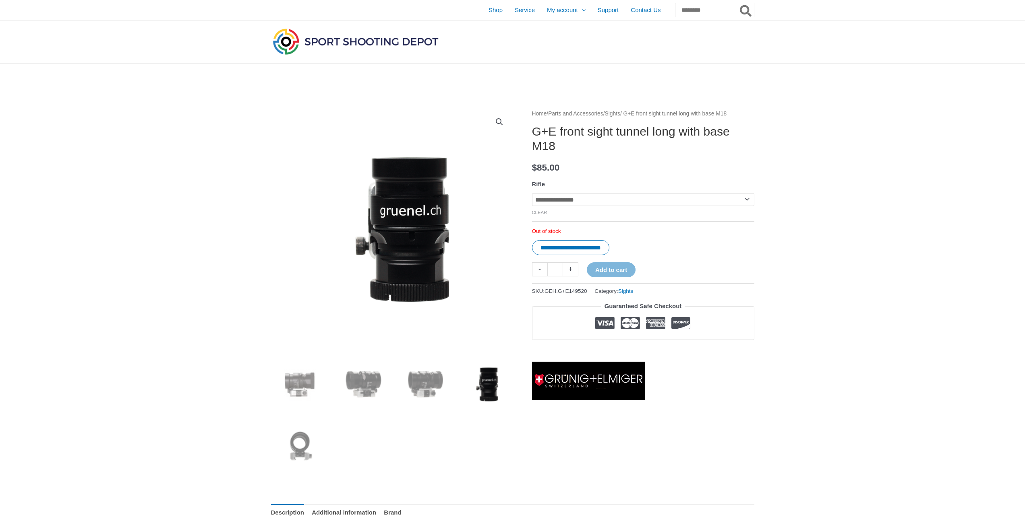 Image resolution: width=1025 pixels, height=525 pixels. I want to click on a: Additional information, so click(344, 513).